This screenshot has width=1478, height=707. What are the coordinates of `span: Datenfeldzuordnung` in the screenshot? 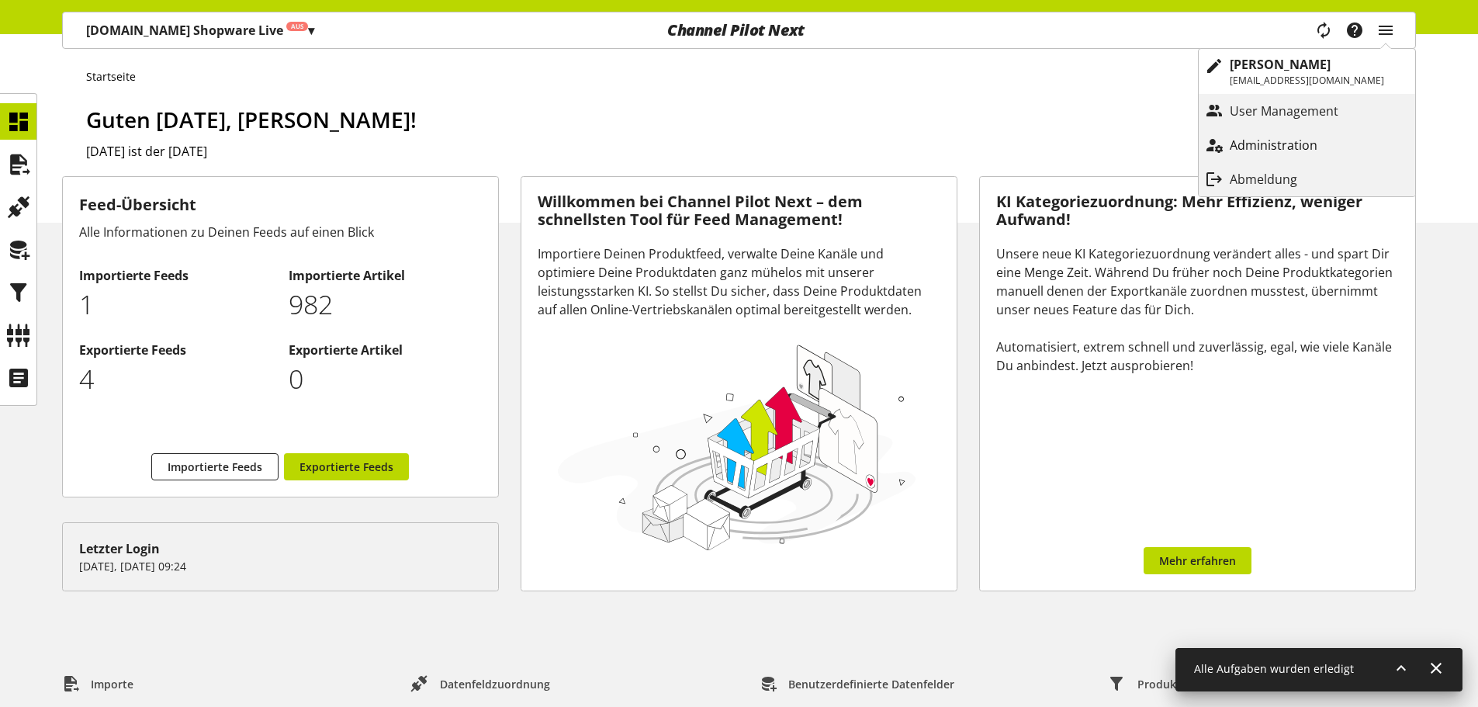 It's located at (495, 684).